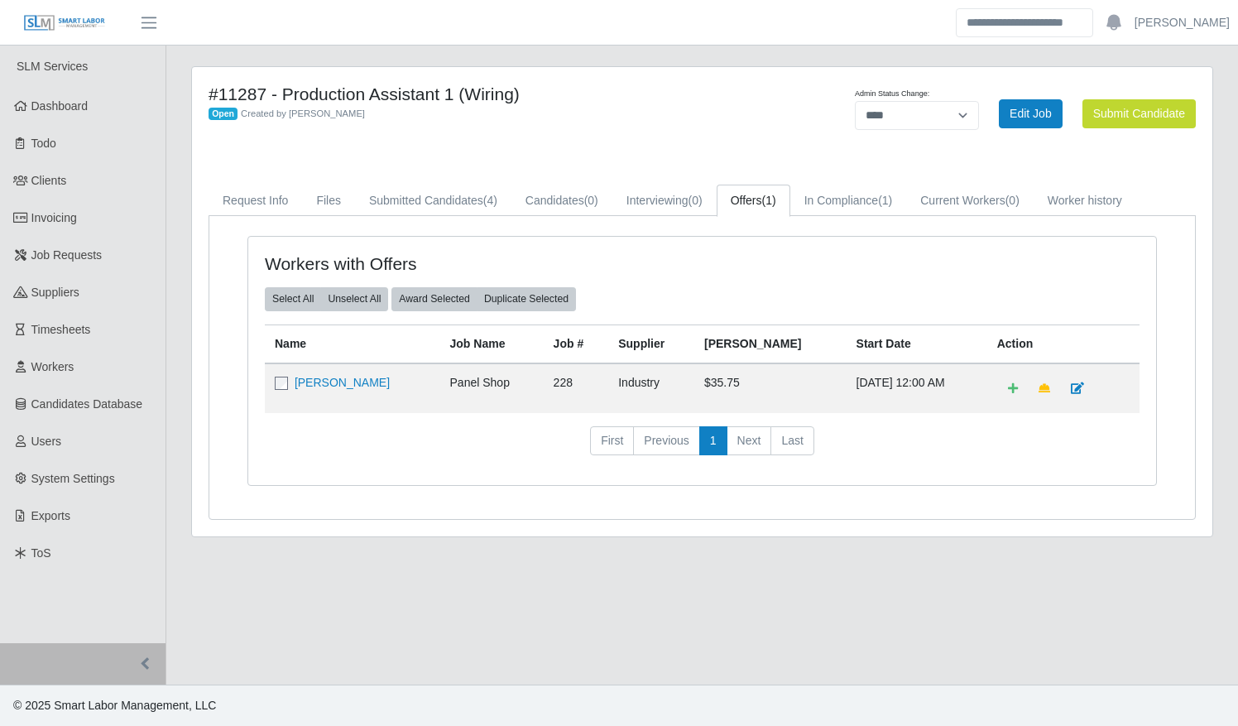 The width and height of the screenshot is (1238, 726). What do you see at coordinates (770, 388) in the screenshot?
I see `td: $35.75` at bounding box center [770, 388].